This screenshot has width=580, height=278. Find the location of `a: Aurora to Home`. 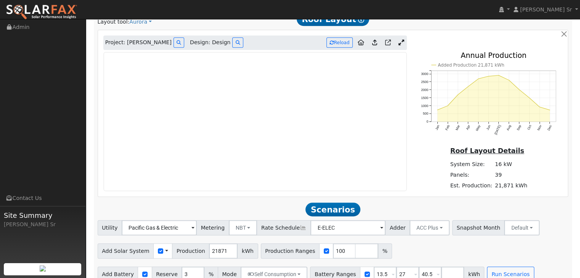

a: Aurora to Home is located at coordinates (361, 43).